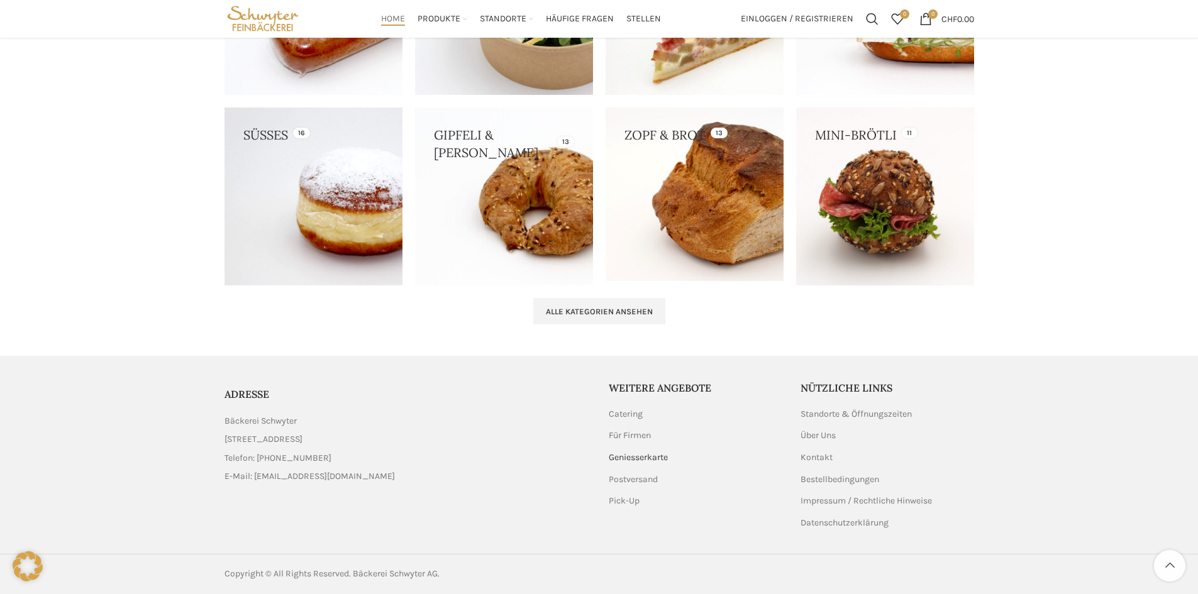 The height and width of the screenshot is (594, 1198). What do you see at coordinates (634, 480) in the screenshot?
I see `a: Postversand` at bounding box center [634, 480].